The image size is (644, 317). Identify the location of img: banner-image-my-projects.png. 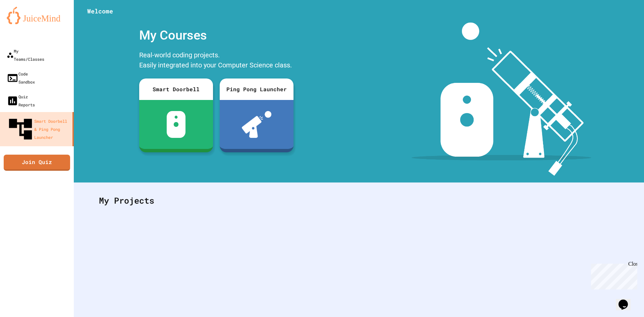
(502, 99).